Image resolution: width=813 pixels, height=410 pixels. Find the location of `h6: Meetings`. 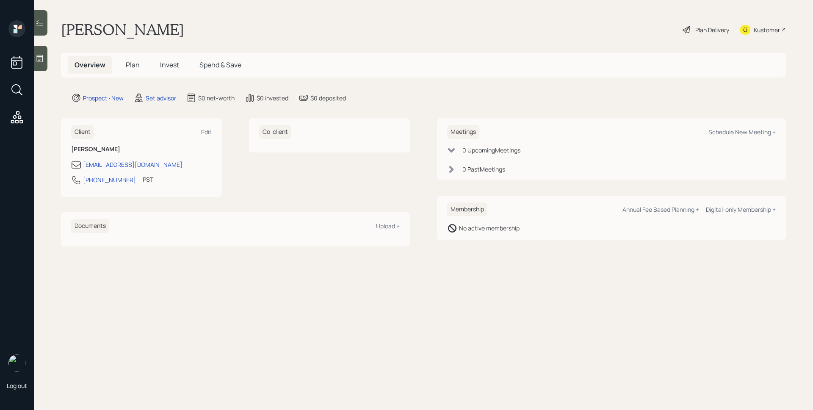

h6: Meetings is located at coordinates (463, 132).